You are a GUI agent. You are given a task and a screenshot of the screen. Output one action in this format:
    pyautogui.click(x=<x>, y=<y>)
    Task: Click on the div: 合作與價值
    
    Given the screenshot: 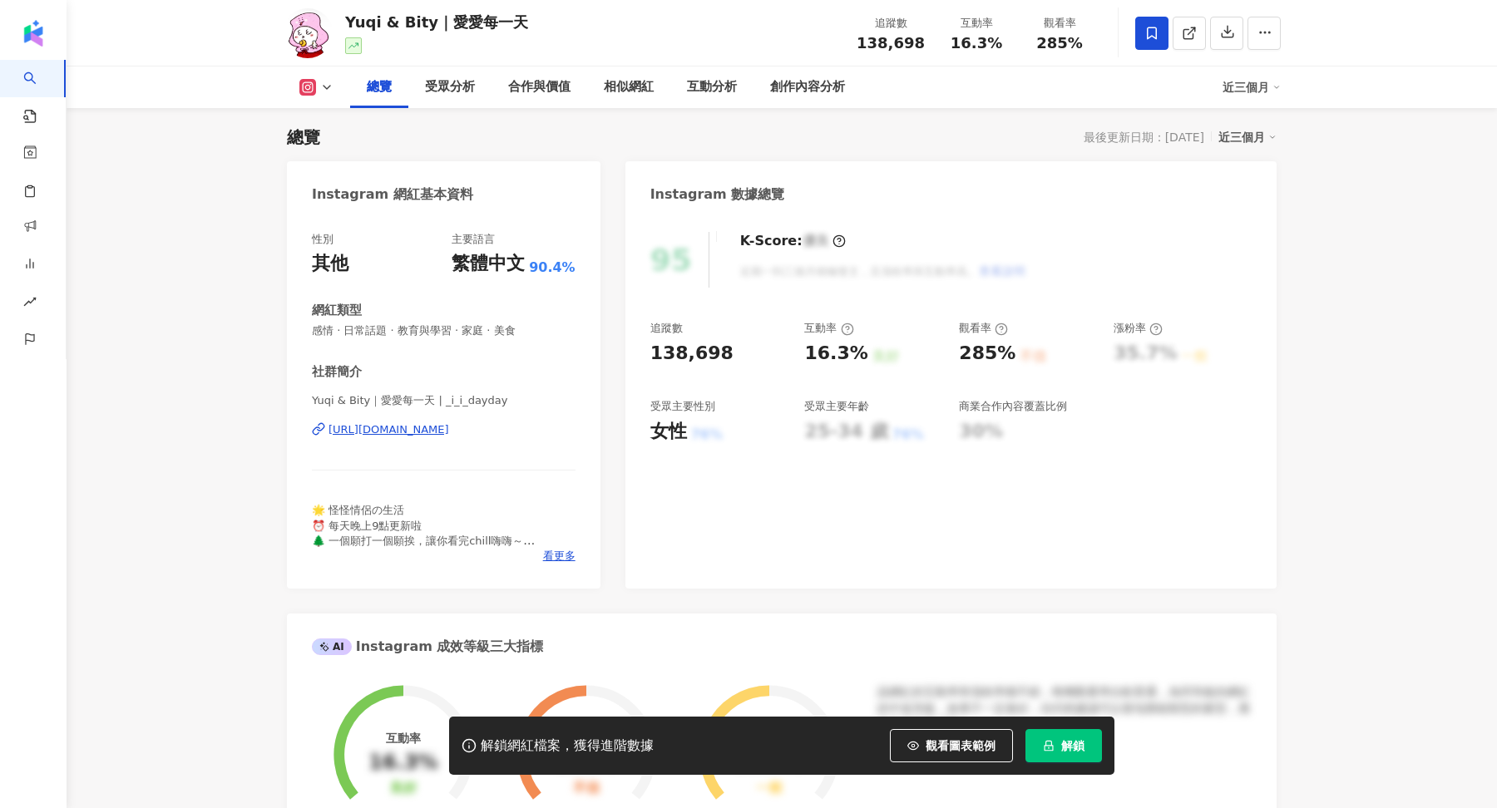 What is the action you would take?
    pyautogui.click(x=539, y=87)
    